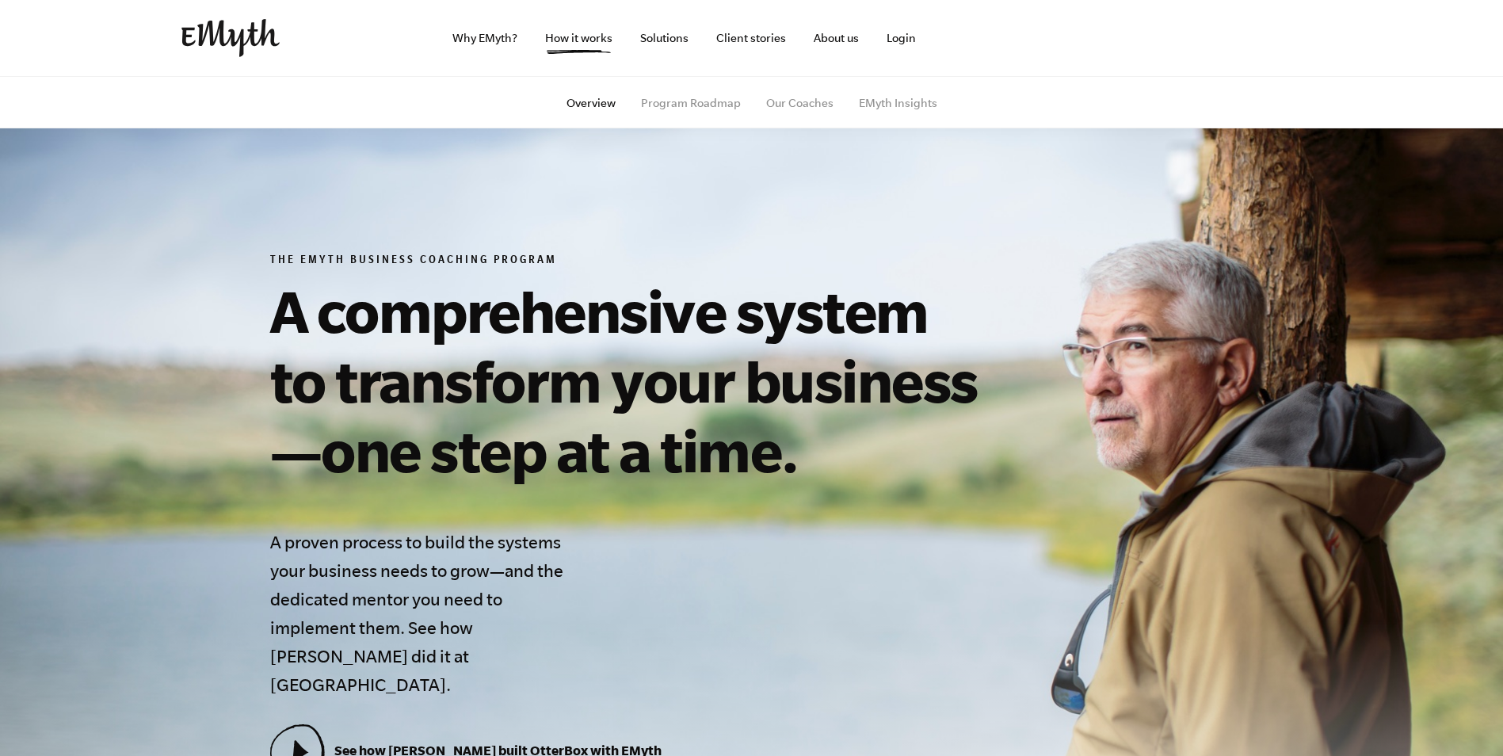 This screenshot has width=1503, height=756. I want to click on a: Overview, so click(591, 103).